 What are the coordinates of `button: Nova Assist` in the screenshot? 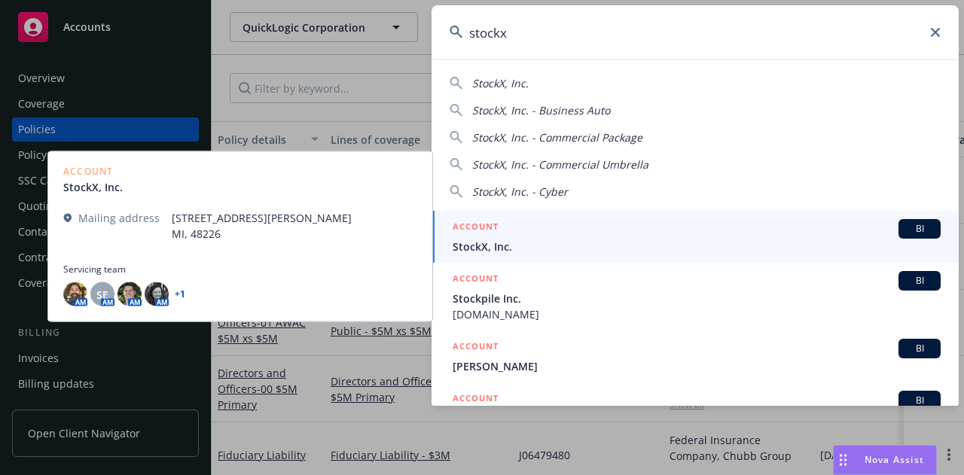 It's located at (885, 460).